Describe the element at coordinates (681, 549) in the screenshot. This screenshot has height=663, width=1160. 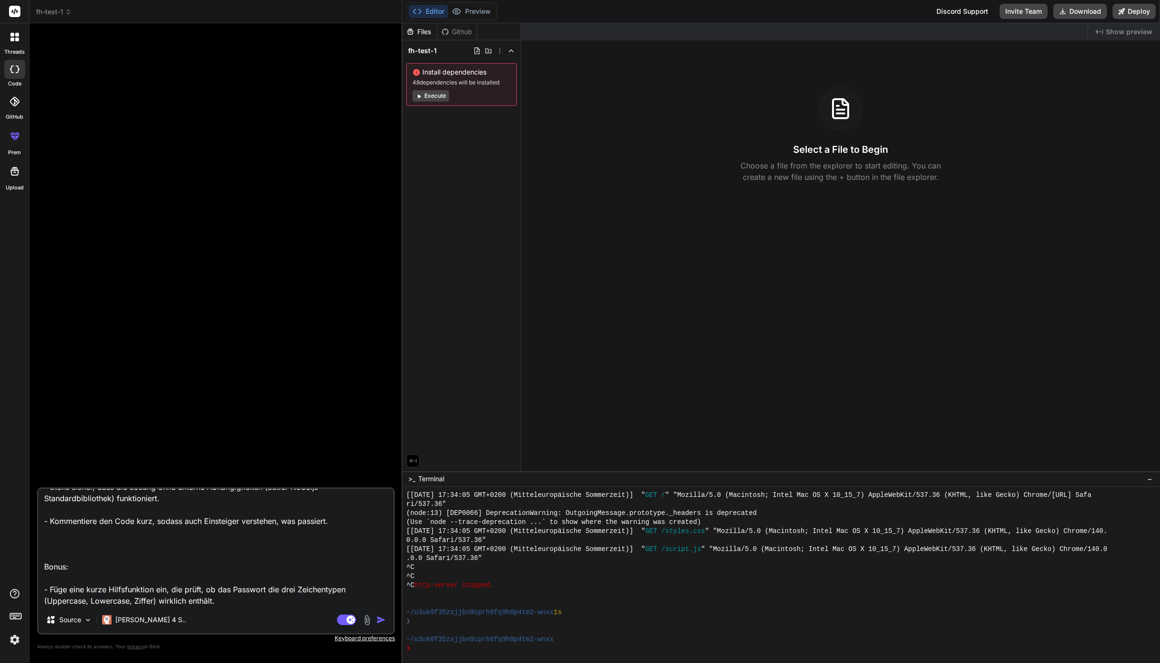
I see `span: /script.js` at that location.